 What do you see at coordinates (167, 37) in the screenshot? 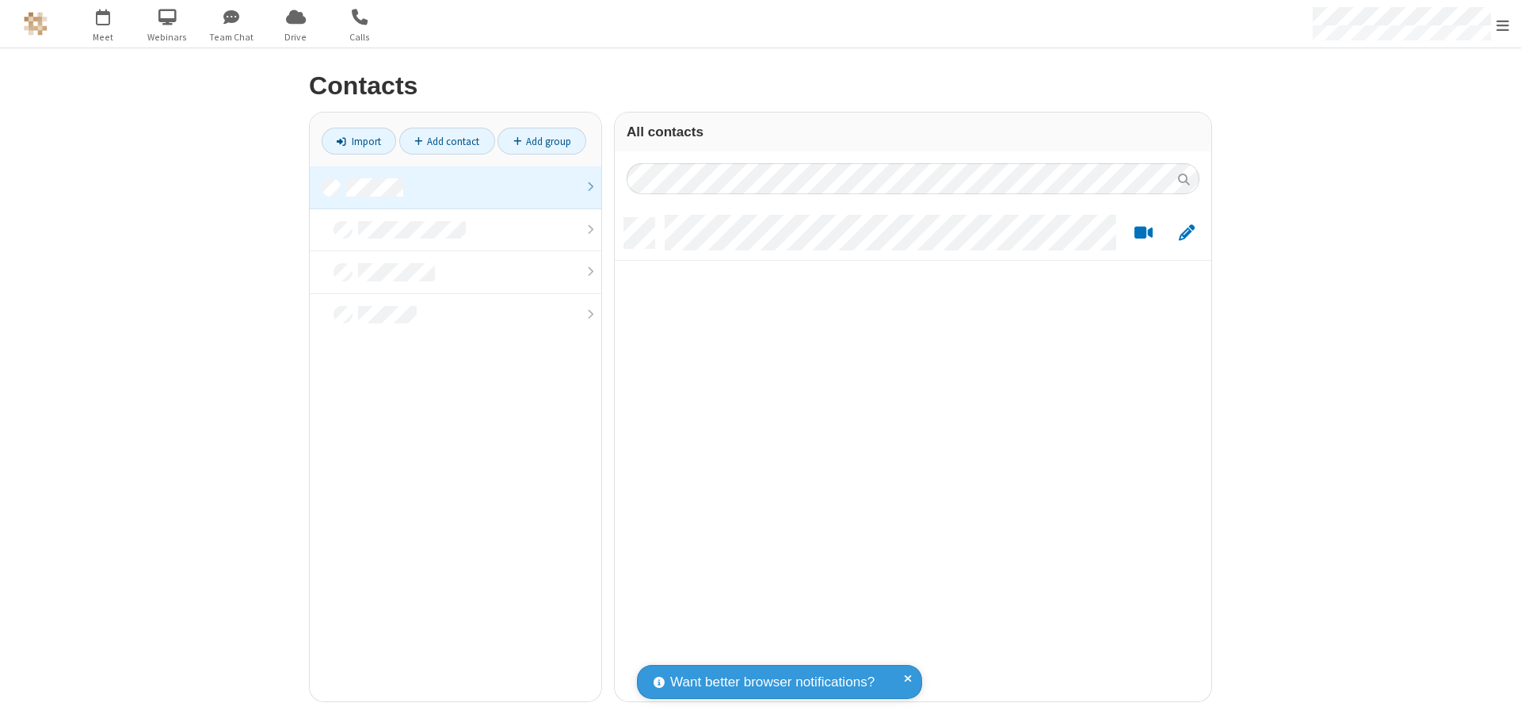
I see `span: Webinars` at bounding box center [167, 37].